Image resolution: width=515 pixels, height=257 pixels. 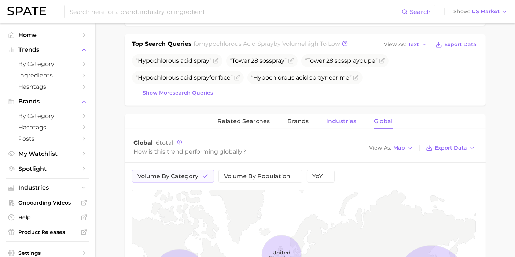 I want to click on span: Map, so click(x=399, y=148).